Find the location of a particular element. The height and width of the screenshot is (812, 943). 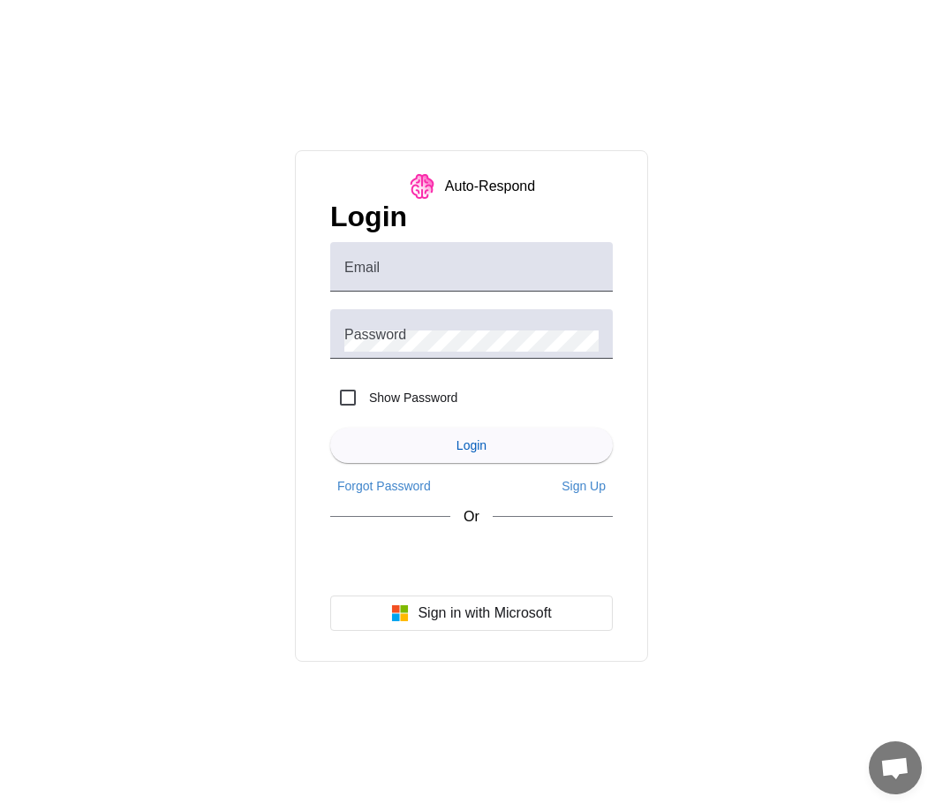

h1: Login is located at coordinates (472, 221).